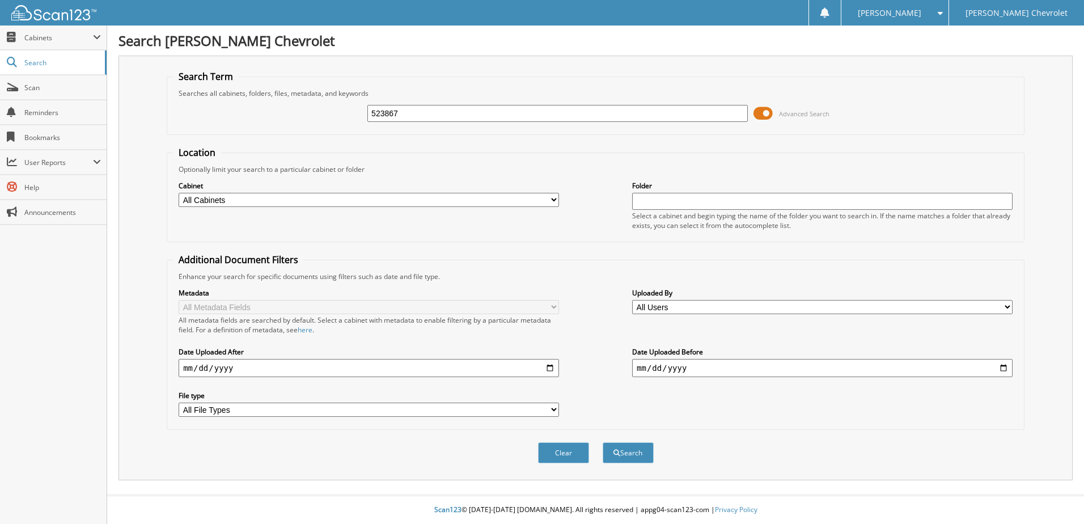 Image resolution: width=1084 pixels, height=524 pixels. I want to click on span: Advanced Search, so click(804, 113).